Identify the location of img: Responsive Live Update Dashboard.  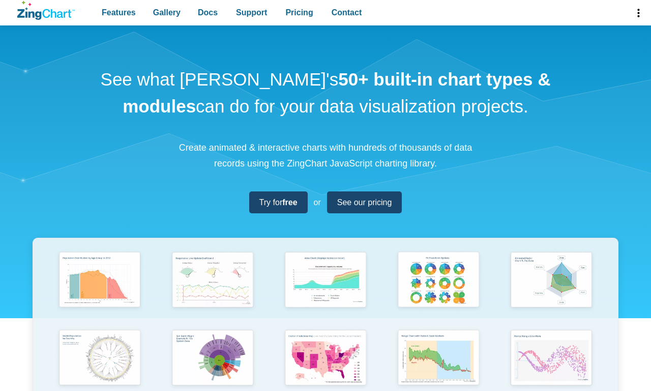
(213, 280).